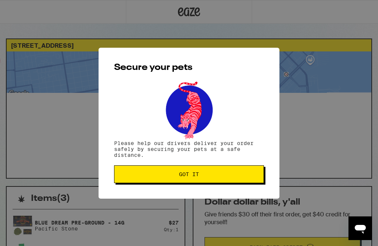 The height and width of the screenshot is (246, 378). Describe the element at coordinates (189, 110) in the screenshot. I see `img: pets` at that location.